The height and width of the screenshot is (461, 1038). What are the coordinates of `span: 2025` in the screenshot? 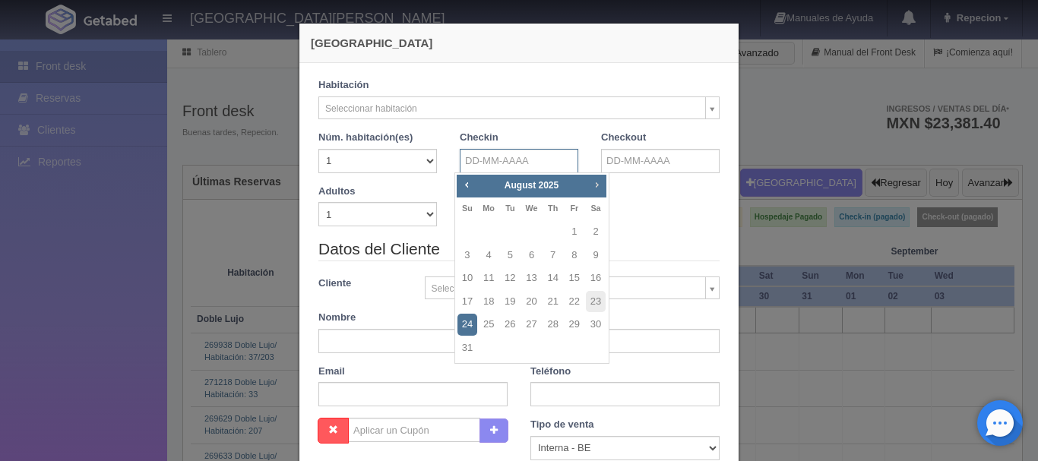 It's located at (548, 185).